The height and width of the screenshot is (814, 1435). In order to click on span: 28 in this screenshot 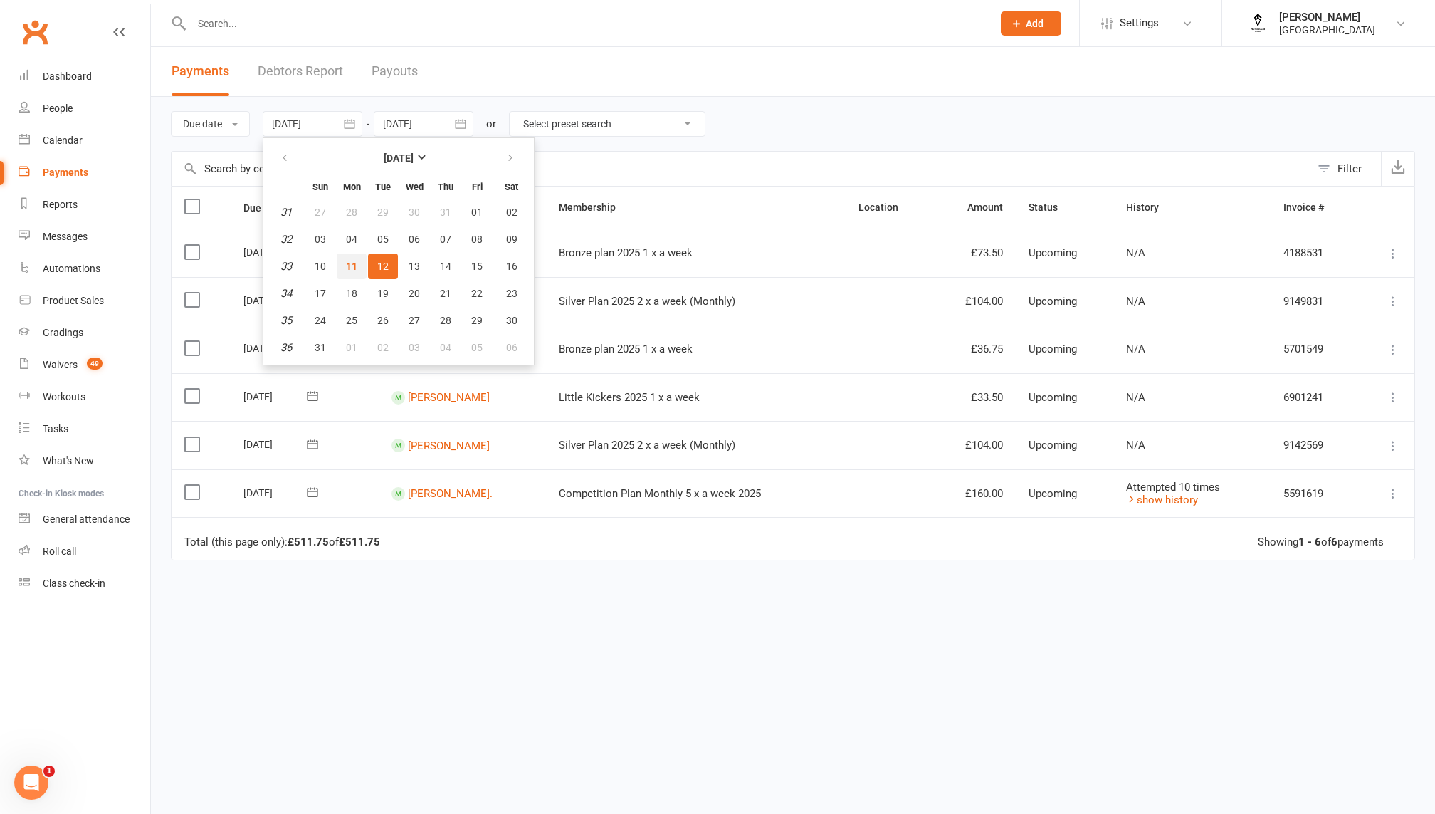, I will do `click(352, 212)`.